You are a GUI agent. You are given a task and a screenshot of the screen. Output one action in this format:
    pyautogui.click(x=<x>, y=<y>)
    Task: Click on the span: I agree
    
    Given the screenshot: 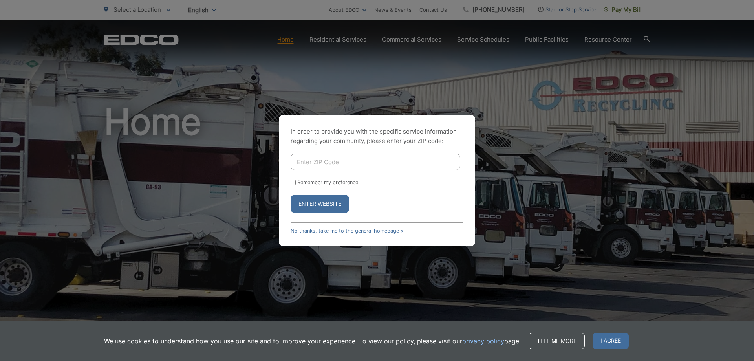 What is the action you would take?
    pyautogui.click(x=610, y=341)
    